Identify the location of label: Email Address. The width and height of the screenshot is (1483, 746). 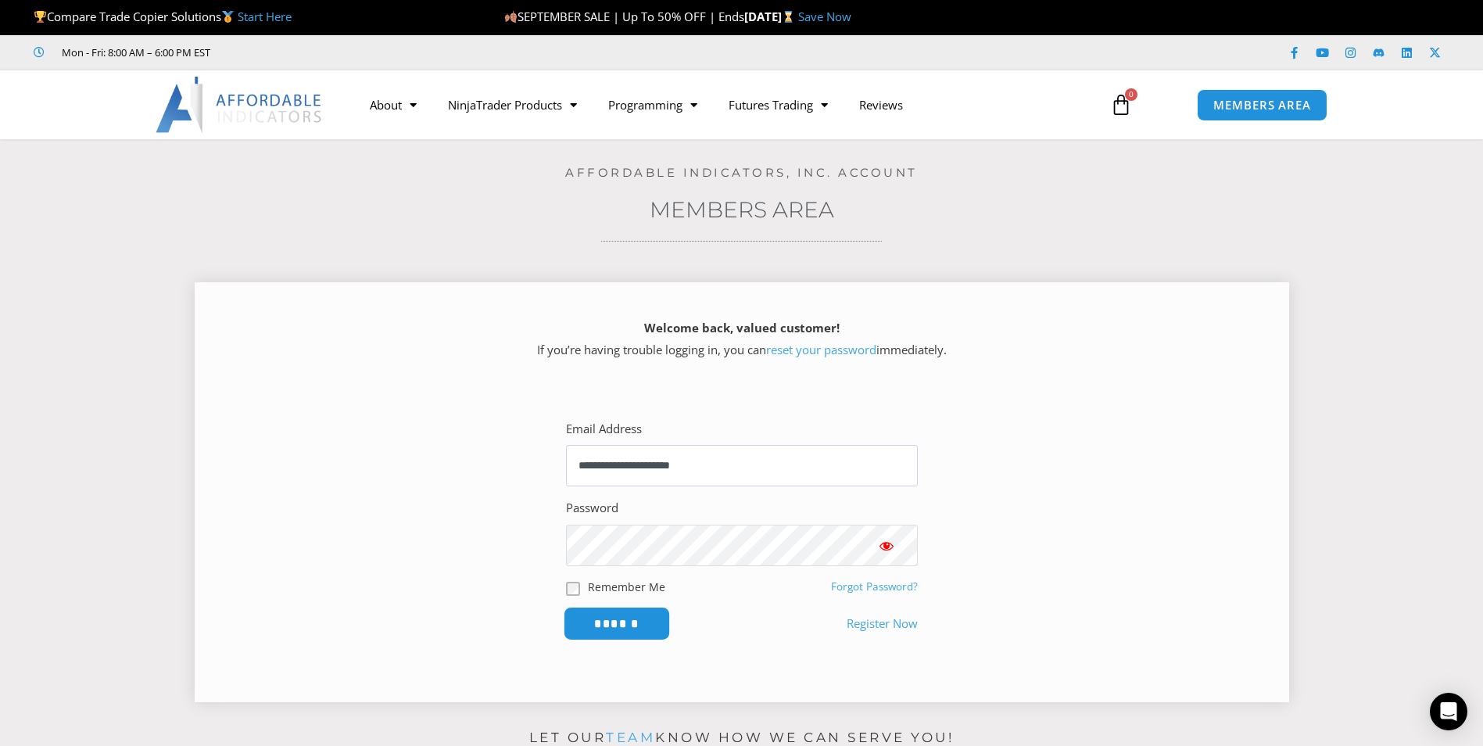
(604, 429).